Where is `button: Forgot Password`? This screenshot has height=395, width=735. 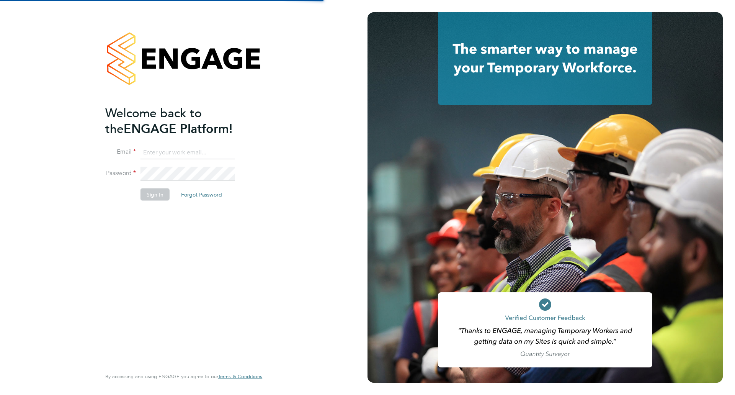 button: Forgot Password is located at coordinates (201, 195).